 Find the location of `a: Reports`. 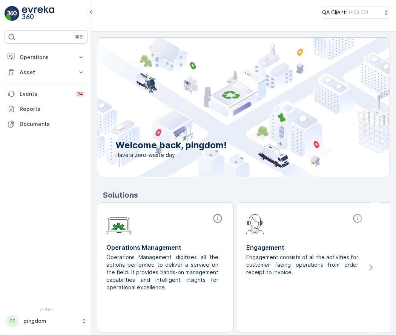

a: Reports is located at coordinates (46, 109).